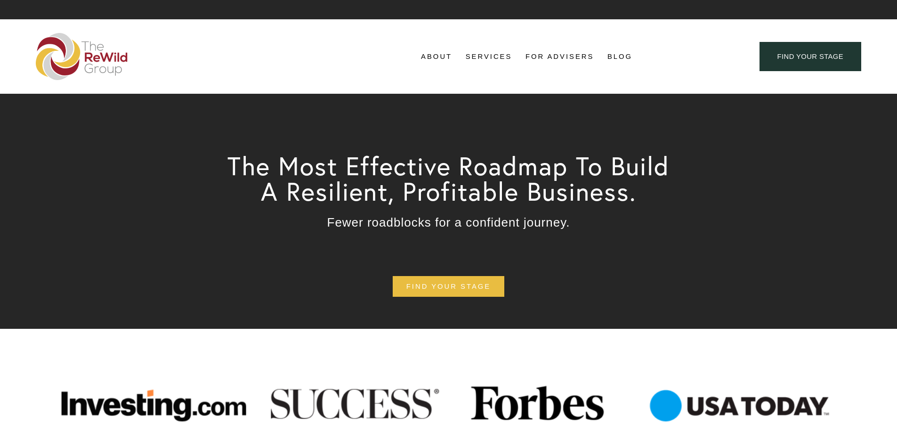 Image resolution: width=897 pixels, height=440 pixels. Describe the element at coordinates (452, 178) in the screenshot. I see `span: The Most Effective Roadmap To Build A Resilient, Profitable Business.` at that location.